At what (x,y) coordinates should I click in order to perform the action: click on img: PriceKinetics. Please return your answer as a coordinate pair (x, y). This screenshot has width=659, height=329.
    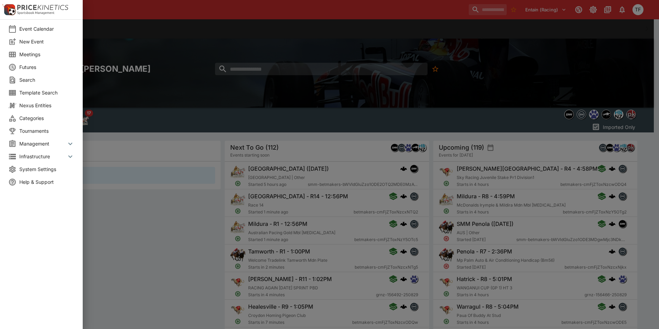
    Looking at the image, I should click on (43, 7).